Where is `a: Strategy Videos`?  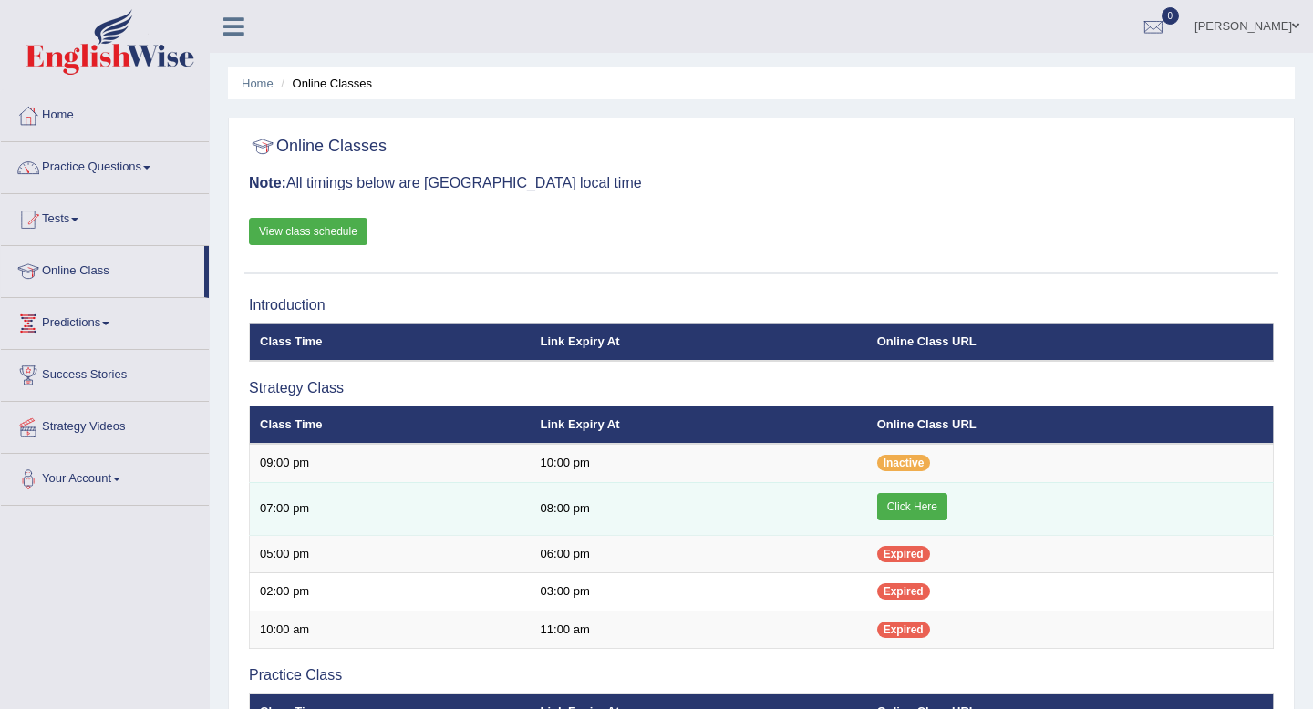
a: Strategy Videos is located at coordinates (105, 425).